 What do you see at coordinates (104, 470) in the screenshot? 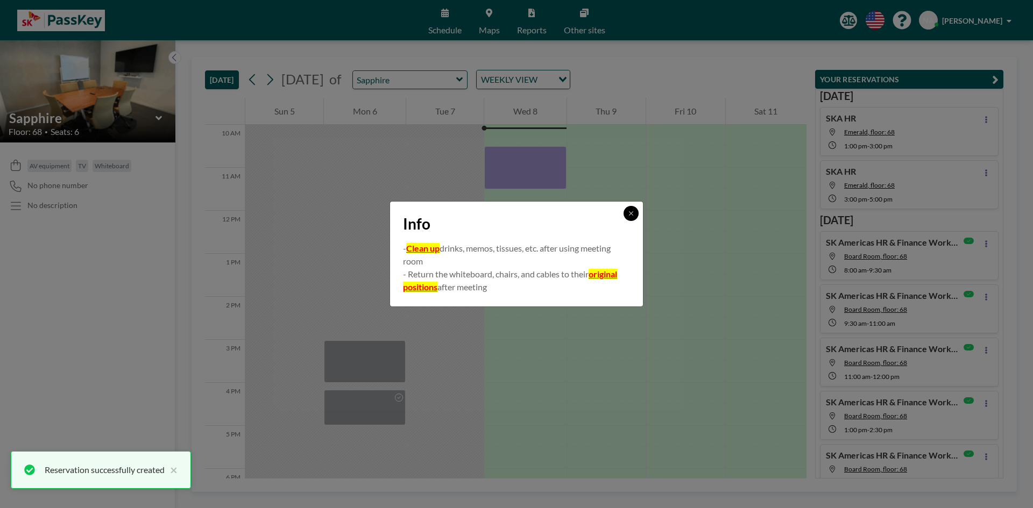
I see `div: Reservation successfully created` at bounding box center [104, 470].